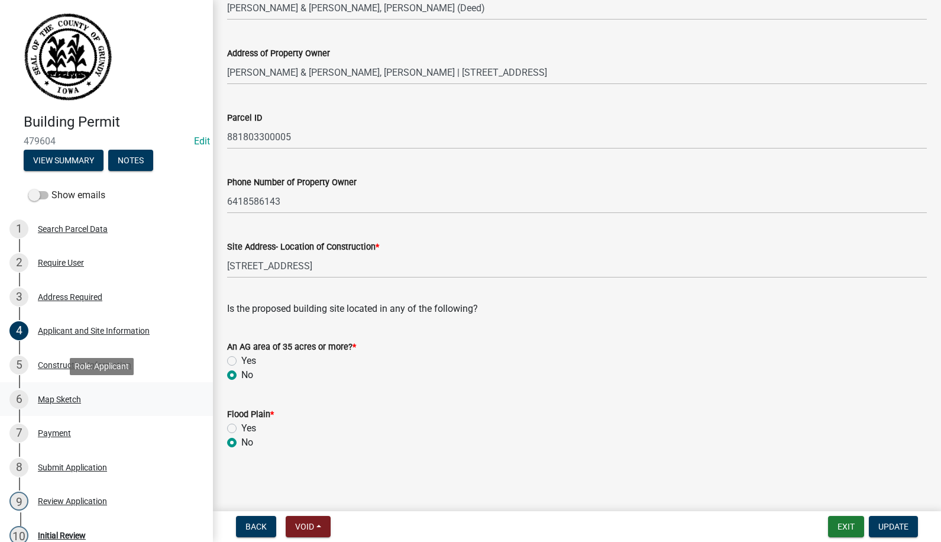  Describe the element at coordinates (19, 297) in the screenshot. I see `div: 3` at that location.